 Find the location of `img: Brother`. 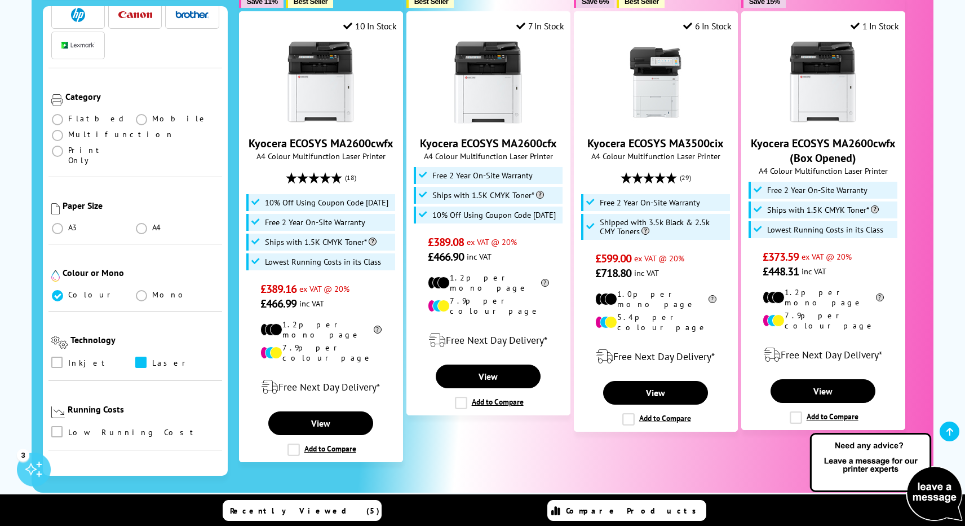

img: Brother is located at coordinates (192, 15).